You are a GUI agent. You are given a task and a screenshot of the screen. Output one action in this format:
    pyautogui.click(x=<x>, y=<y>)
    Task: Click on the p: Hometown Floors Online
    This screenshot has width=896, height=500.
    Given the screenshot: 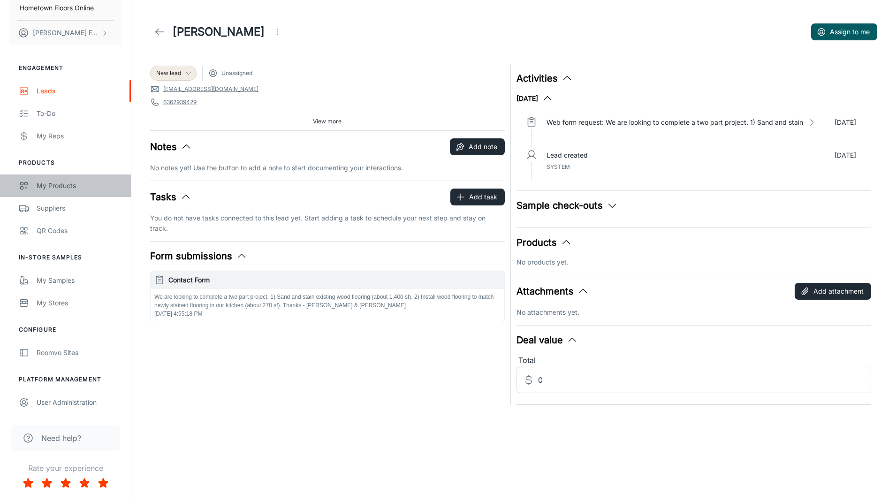 What is the action you would take?
    pyautogui.click(x=57, y=8)
    